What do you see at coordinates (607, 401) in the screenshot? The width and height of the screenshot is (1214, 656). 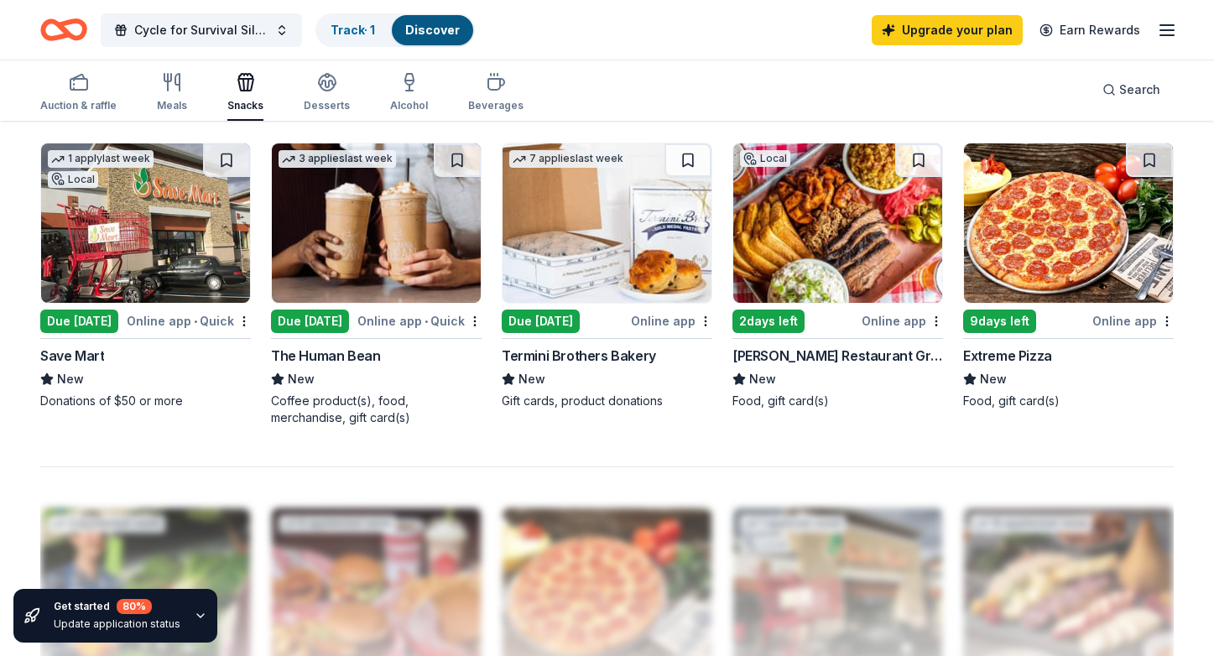 I see `div: Gift cards, product donations` at bounding box center [607, 401].